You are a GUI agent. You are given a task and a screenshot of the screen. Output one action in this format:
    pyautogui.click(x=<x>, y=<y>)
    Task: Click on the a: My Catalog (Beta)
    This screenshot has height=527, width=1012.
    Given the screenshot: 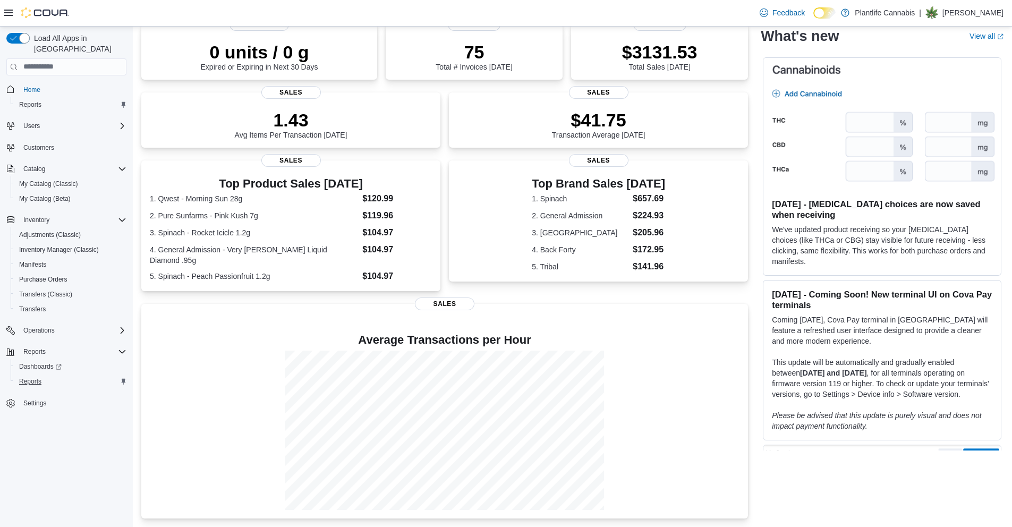 What is the action you would take?
    pyautogui.click(x=45, y=199)
    